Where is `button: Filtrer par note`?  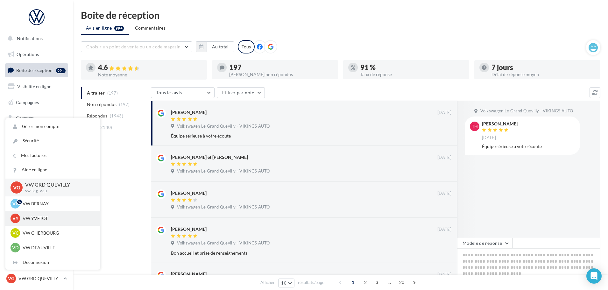 button: Filtrer par note is located at coordinates (241, 93).